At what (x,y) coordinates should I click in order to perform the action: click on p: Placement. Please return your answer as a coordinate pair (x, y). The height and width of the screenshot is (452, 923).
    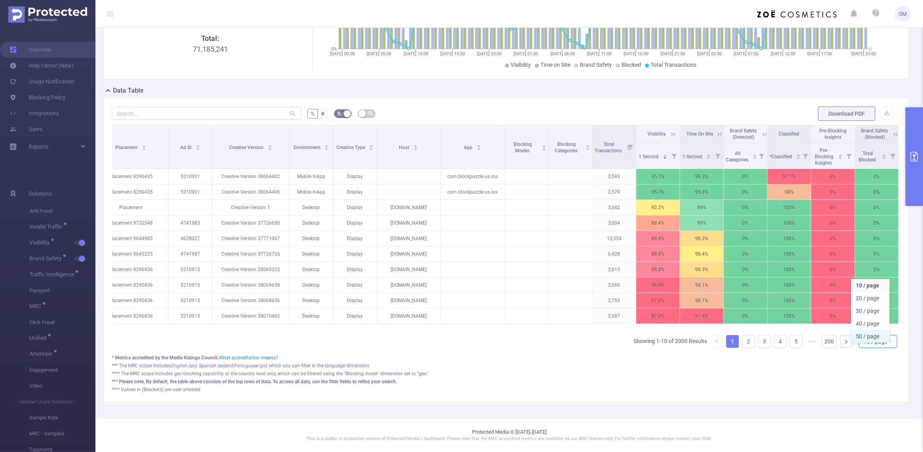
    Looking at the image, I should click on (131, 208).